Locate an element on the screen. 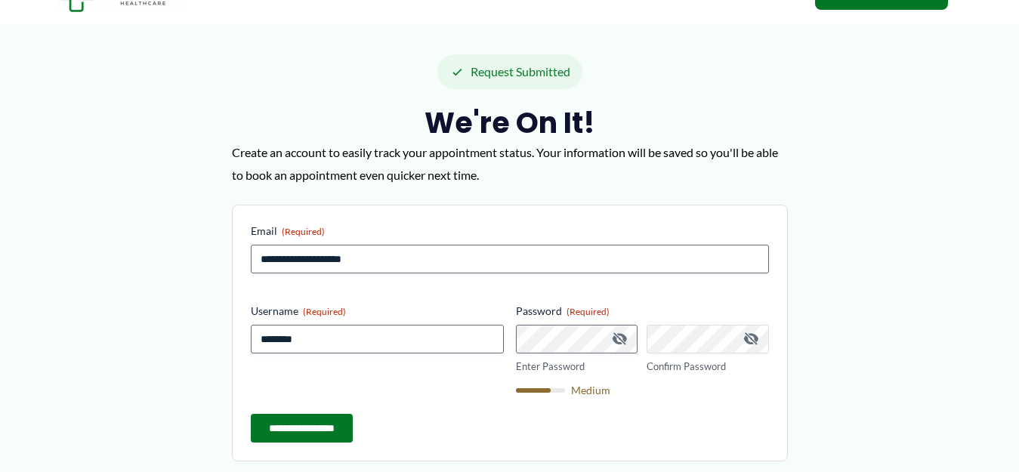  label: Email is located at coordinates (510, 231).